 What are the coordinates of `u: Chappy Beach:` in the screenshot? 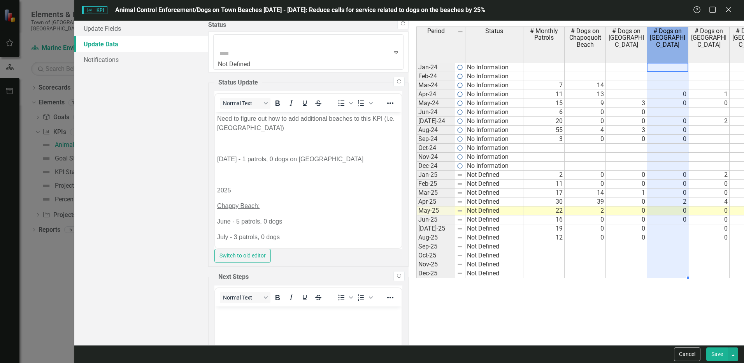 It's located at (23, 93).